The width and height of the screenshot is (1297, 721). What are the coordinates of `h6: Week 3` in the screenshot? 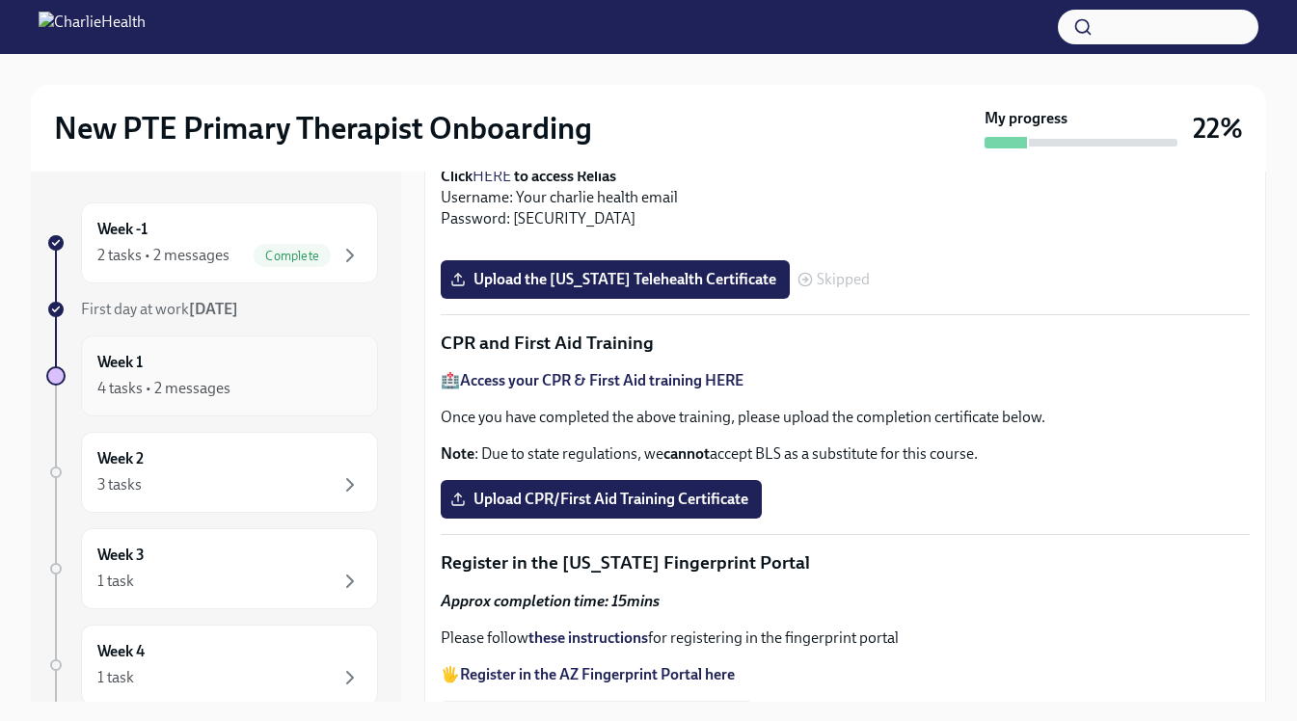 It's located at (121, 556).